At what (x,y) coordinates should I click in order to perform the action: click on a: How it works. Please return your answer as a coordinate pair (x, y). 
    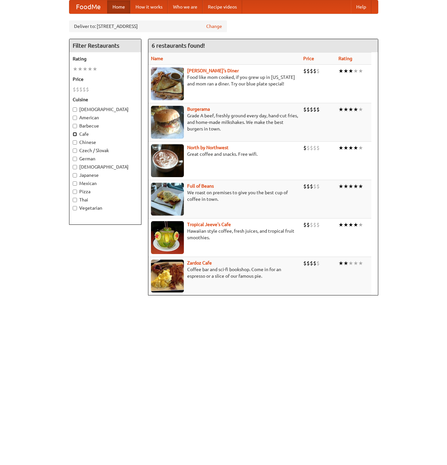
    Looking at the image, I should click on (149, 7).